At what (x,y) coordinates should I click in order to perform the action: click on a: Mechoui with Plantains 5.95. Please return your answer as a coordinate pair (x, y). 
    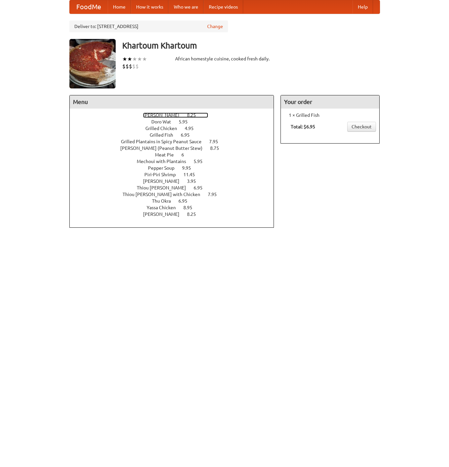
    Looking at the image, I should click on (176, 162).